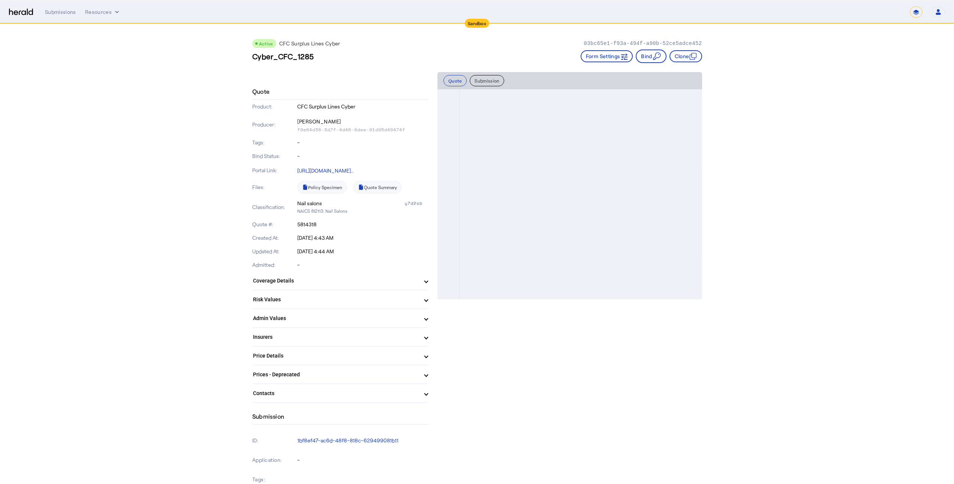 The width and height of the screenshot is (954, 484). Describe the element at coordinates (322, 187) in the screenshot. I see `a: Policy Specimen` at that location.